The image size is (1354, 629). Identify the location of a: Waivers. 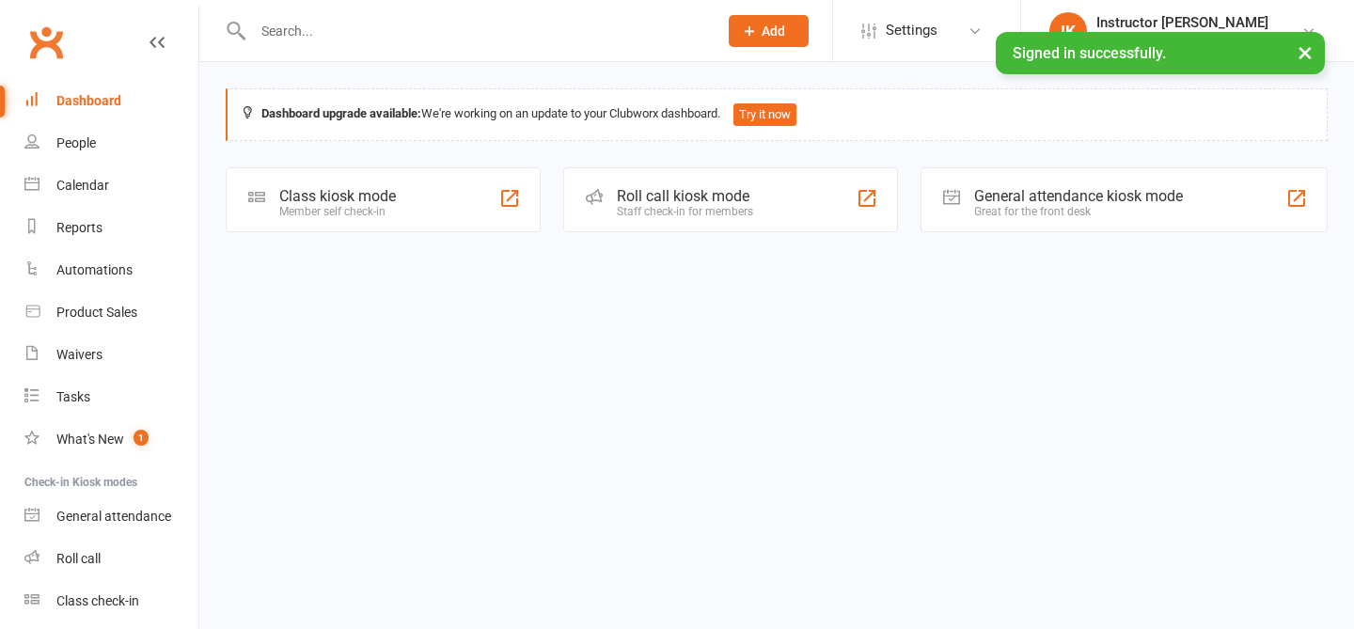
(111, 354).